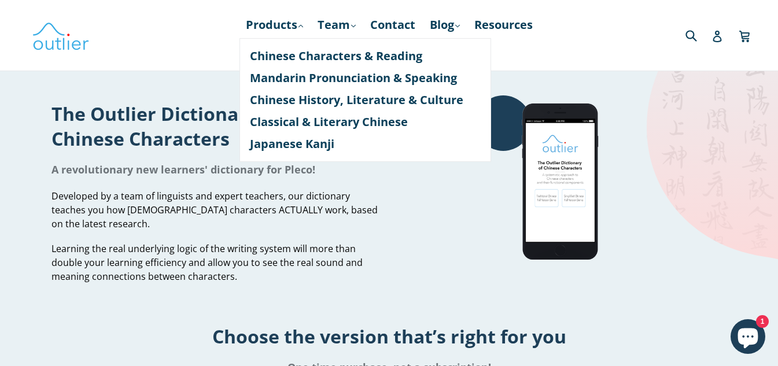 This screenshot has width=778, height=366. Describe the element at coordinates (337, 25) in the screenshot. I see `a: Team` at that location.